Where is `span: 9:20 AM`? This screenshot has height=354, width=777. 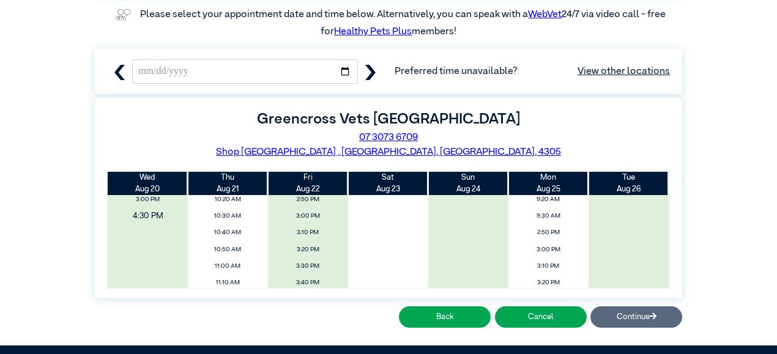
span: 9:20 AM is located at coordinates (548, 199).